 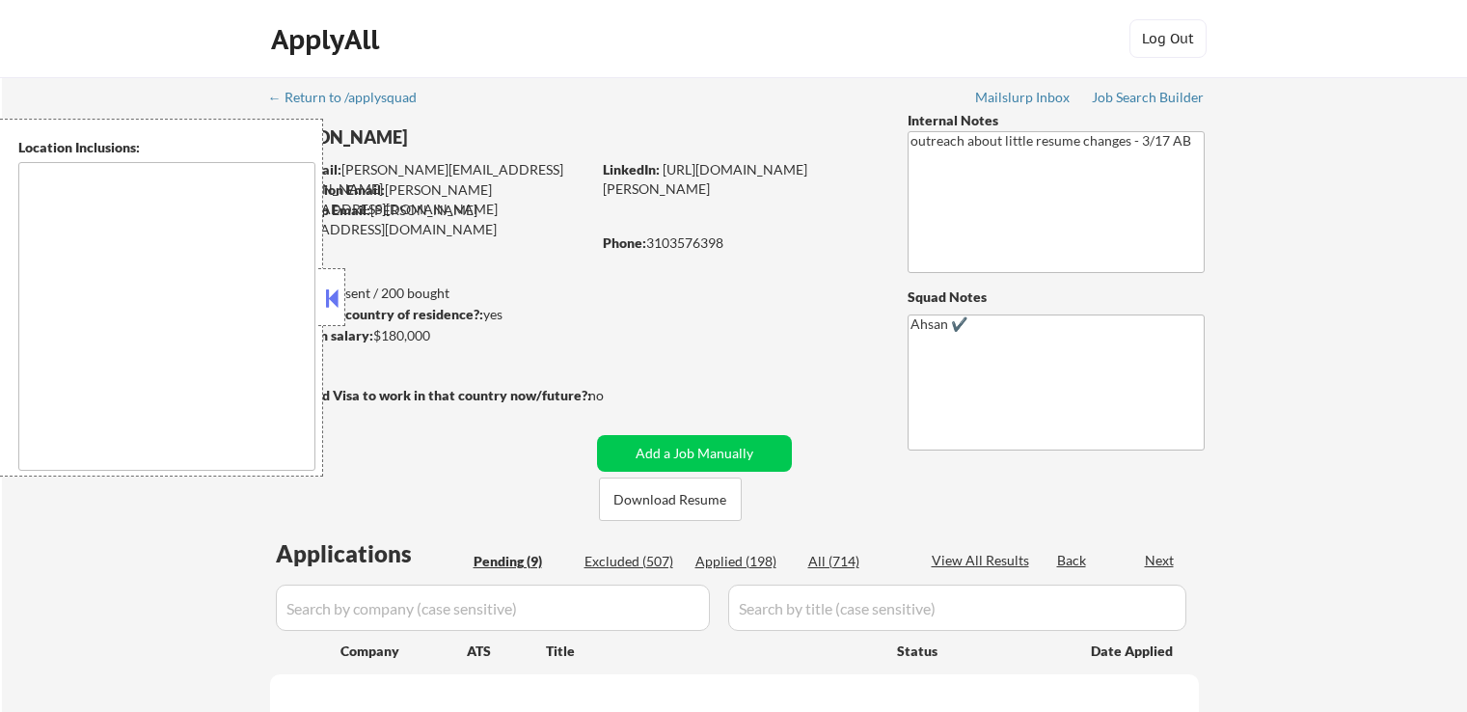 I want to click on div: Date Applied, so click(x=1133, y=651).